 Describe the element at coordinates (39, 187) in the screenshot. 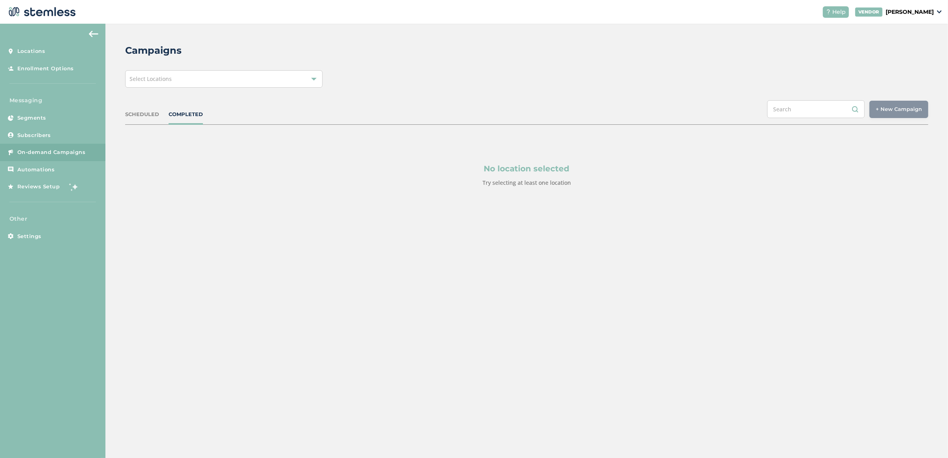

I see `span: Reviews Setup` at that location.